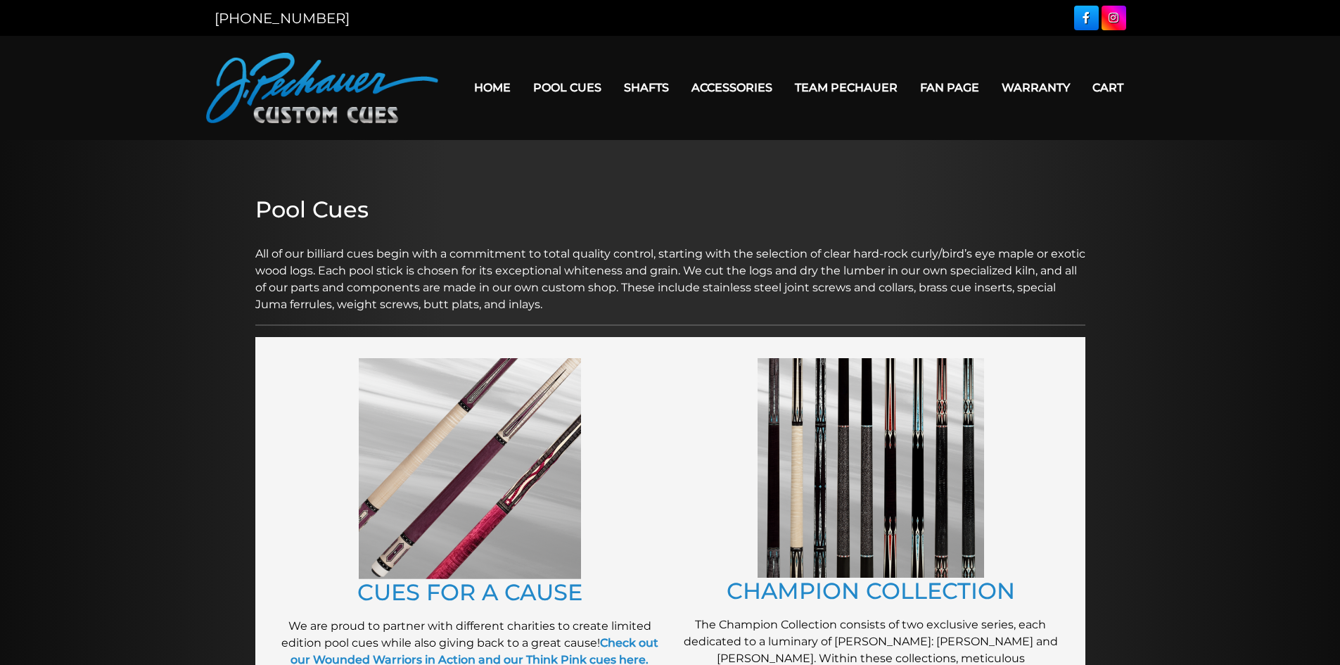  Describe the element at coordinates (671, 271) in the screenshot. I see `p: All of our billiard cues begin with a commitment to total quality control, starting with the sele...` at that location.